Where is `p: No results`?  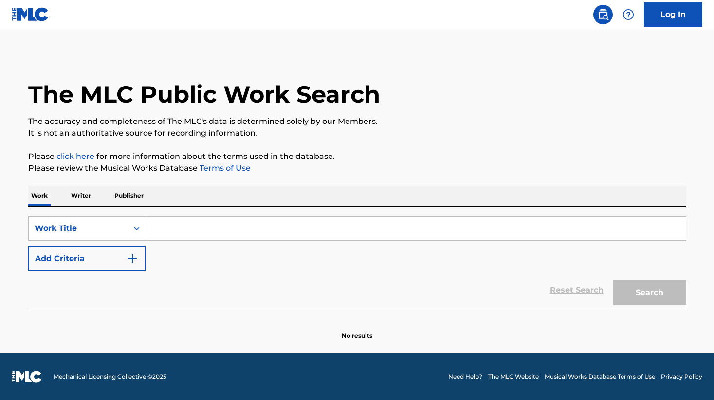 p: No results is located at coordinates (357, 330).